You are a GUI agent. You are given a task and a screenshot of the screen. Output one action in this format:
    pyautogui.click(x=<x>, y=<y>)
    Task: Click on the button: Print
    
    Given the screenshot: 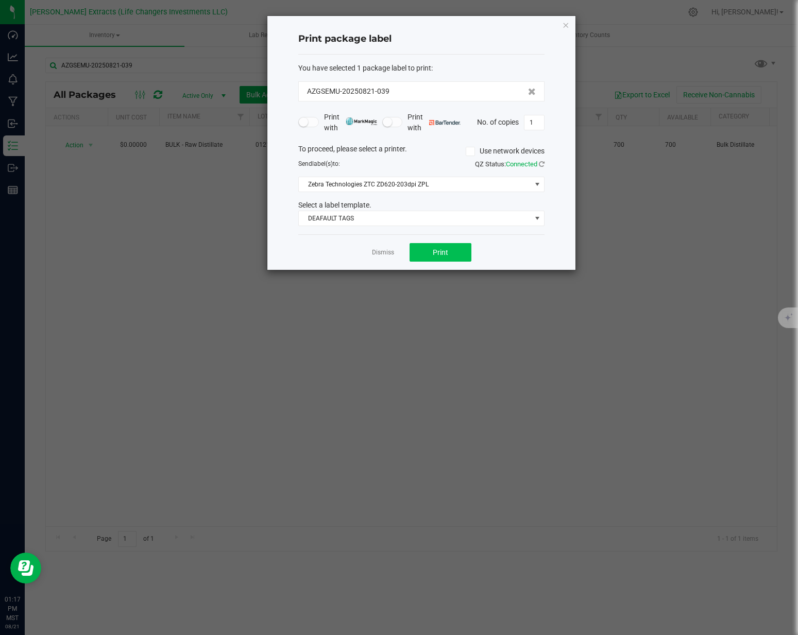 What is the action you would take?
    pyautogui.click(x=441, y=253)
    